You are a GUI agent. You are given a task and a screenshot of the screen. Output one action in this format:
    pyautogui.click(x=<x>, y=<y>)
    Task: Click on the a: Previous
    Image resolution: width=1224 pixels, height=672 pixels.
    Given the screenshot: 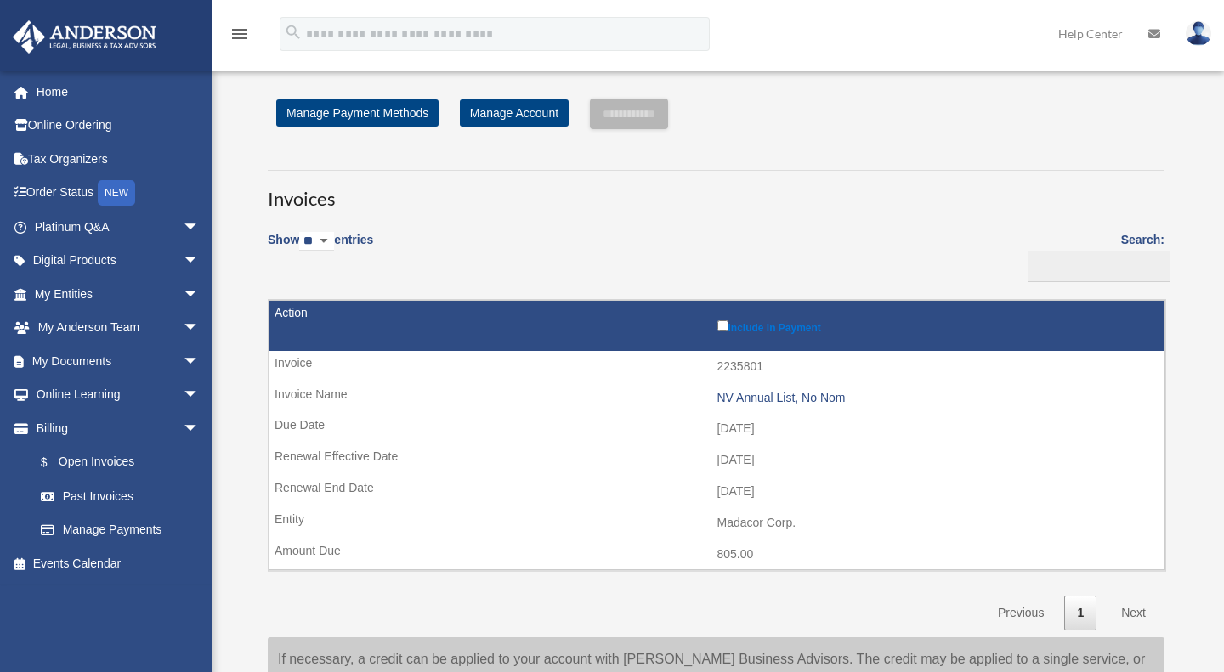 What is the action you would take?
    pyautogui.click(x=1021, y=613)
    